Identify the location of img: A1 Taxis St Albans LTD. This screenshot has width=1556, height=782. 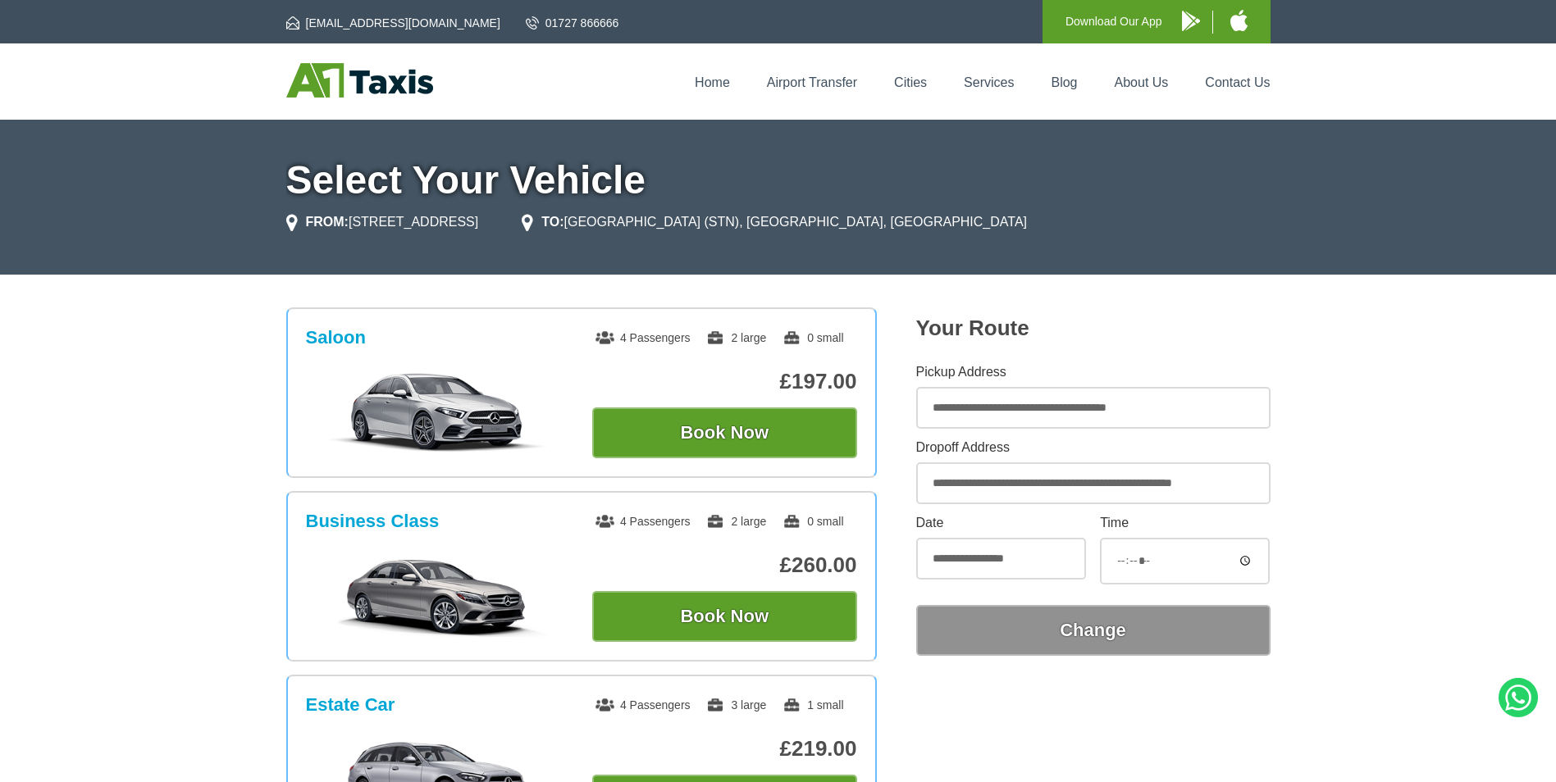
(359, 80).